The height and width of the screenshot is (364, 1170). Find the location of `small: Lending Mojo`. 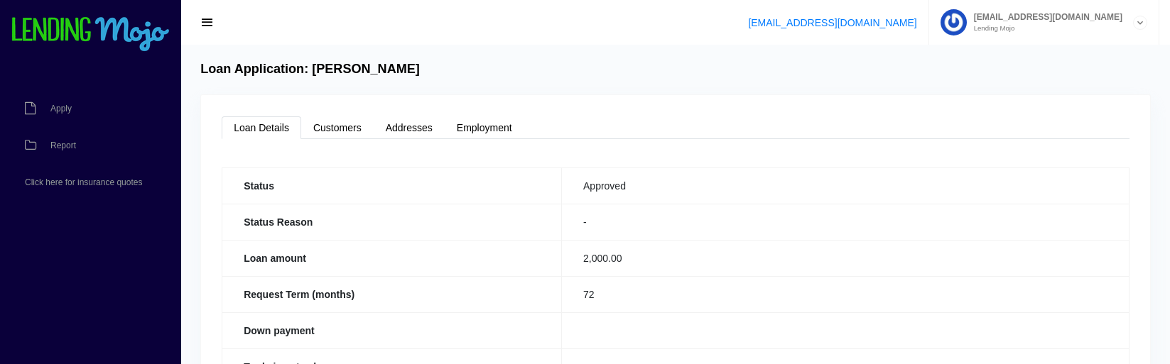

small: Lending Mojo is located at coordinates (1044, 28).